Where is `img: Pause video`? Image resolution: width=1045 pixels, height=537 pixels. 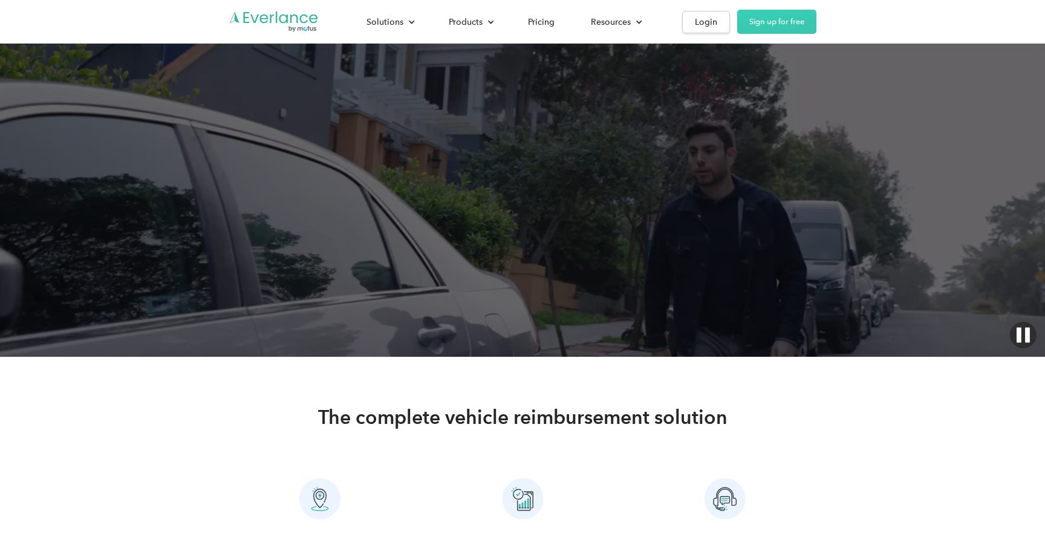 img: Pause video is located at coordinates (1023, 335).